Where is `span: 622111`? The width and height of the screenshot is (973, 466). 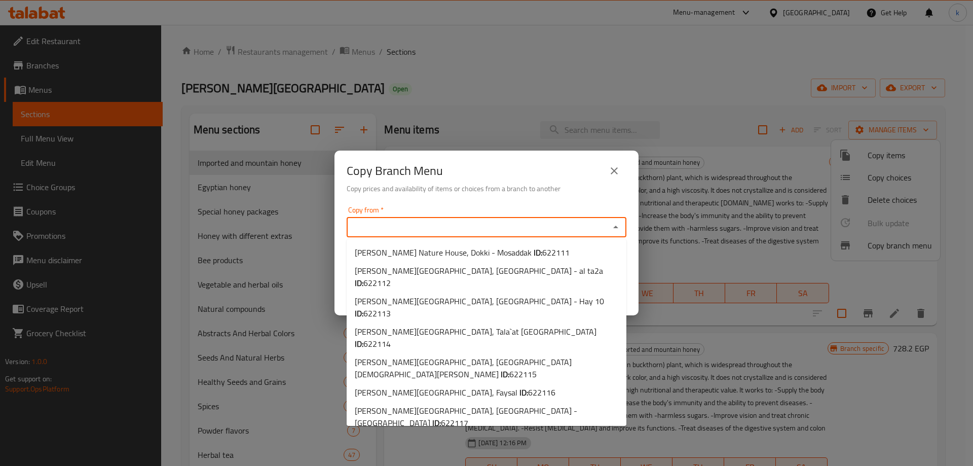 span: 622111 is located at coordinates (556, 252).